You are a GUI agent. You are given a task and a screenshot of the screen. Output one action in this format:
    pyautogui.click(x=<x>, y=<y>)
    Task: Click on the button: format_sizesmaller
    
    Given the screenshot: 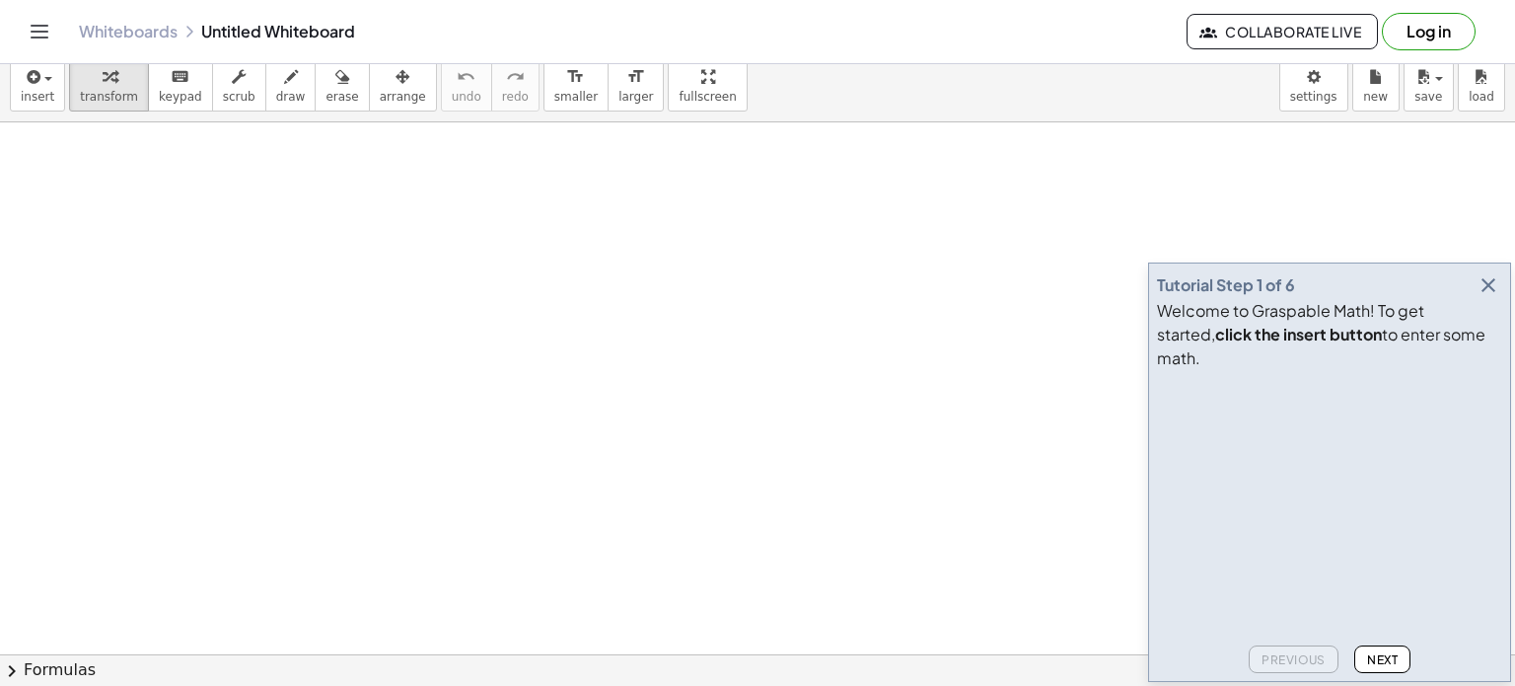 What is the action you would take?
    pyautogui.click(x=576, y=85)
    